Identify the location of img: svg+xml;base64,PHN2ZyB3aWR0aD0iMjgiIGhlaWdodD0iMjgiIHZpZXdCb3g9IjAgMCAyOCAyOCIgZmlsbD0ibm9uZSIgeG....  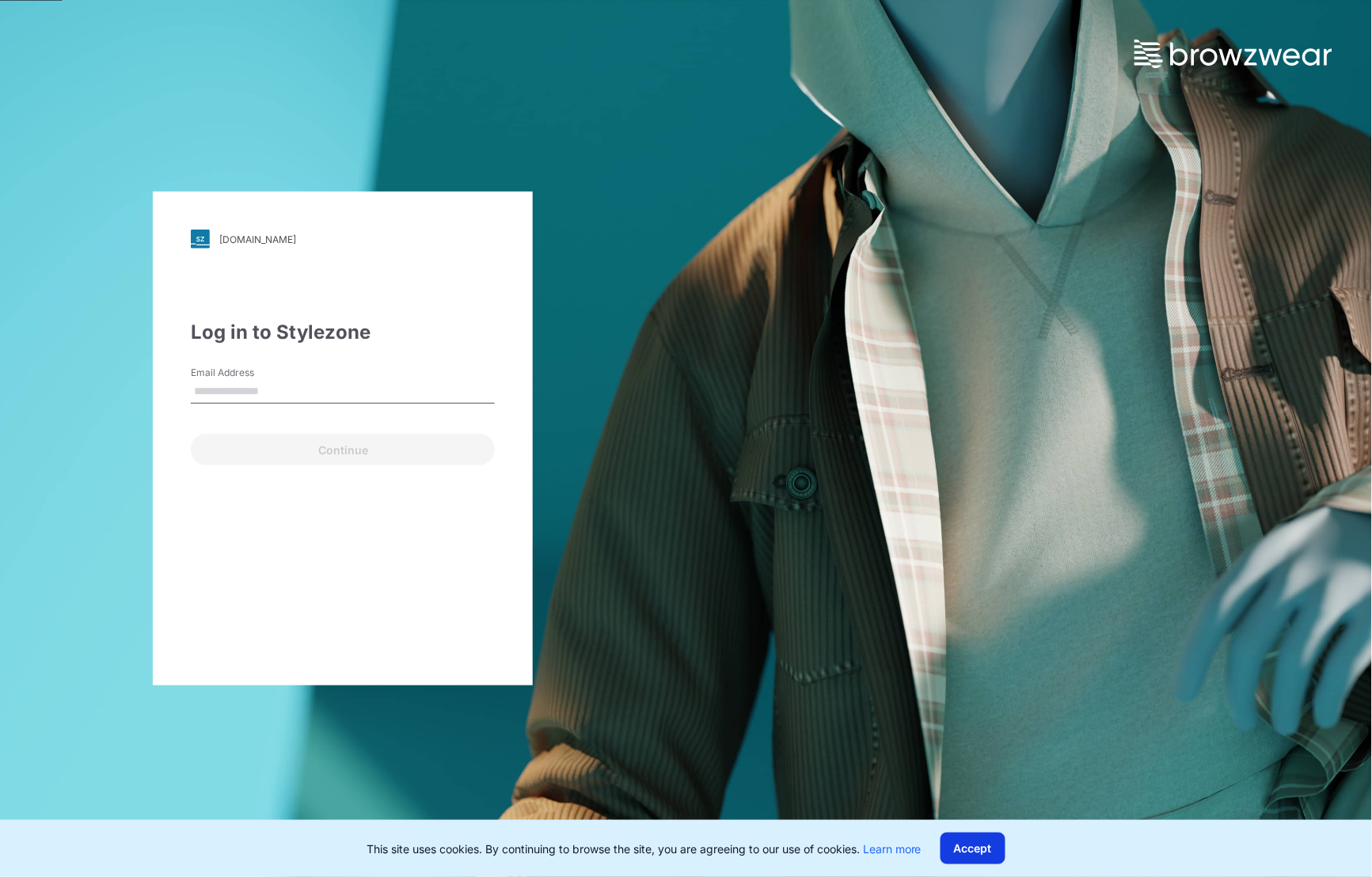
(200, 239).